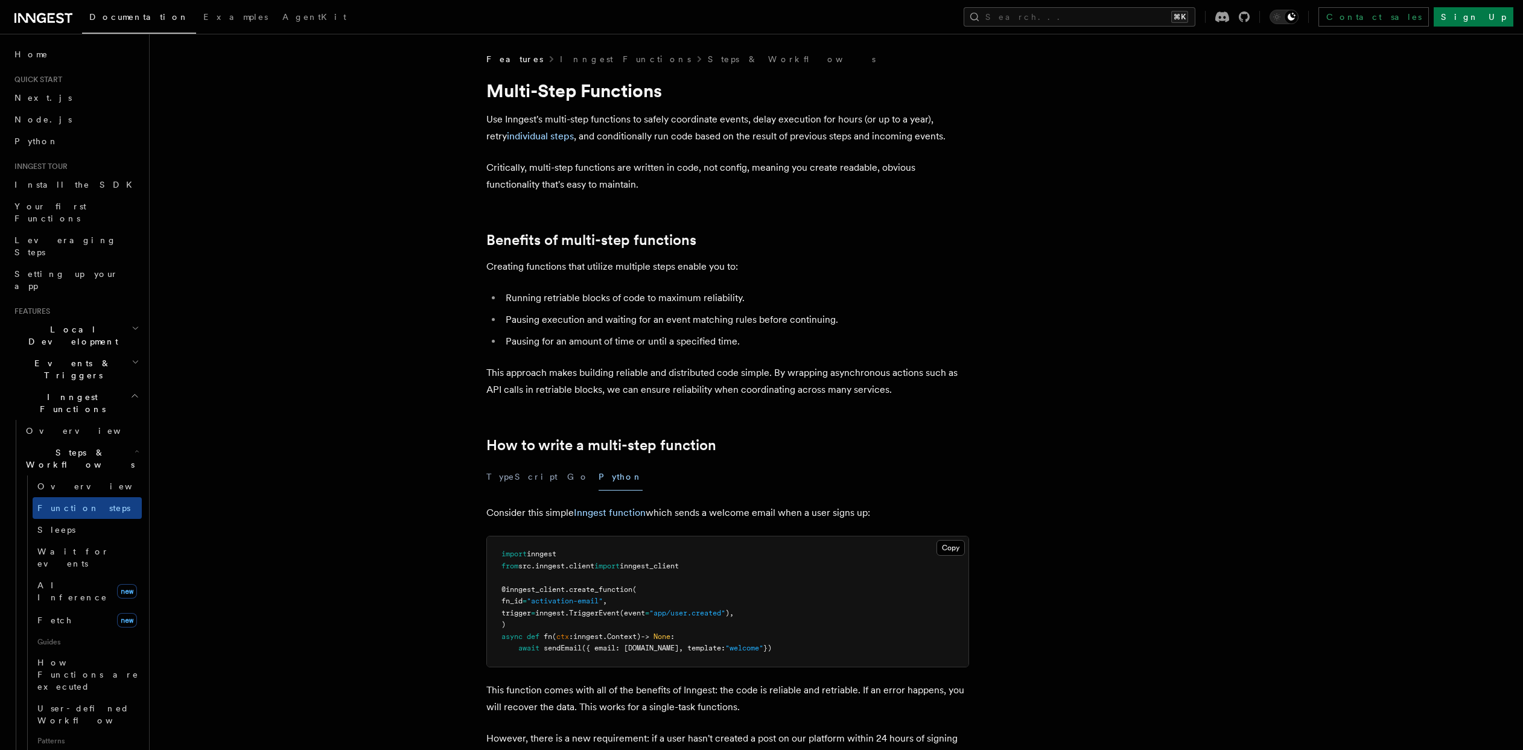  I want to click on button: Steps & Workflows, so click(81, 459).